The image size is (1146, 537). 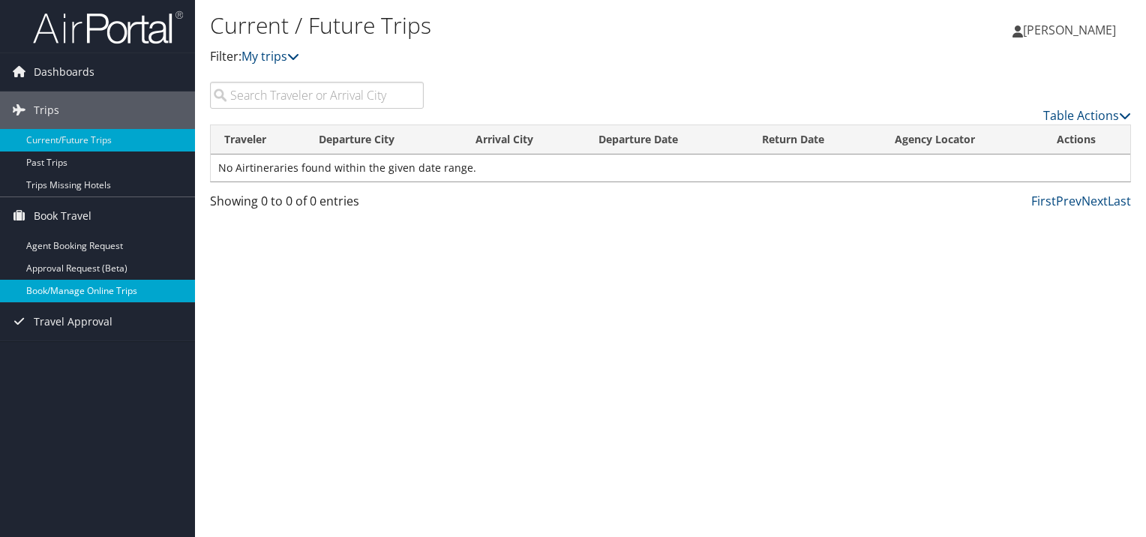 I want to click on a: Table Actions, so click(x=1087, y=116).